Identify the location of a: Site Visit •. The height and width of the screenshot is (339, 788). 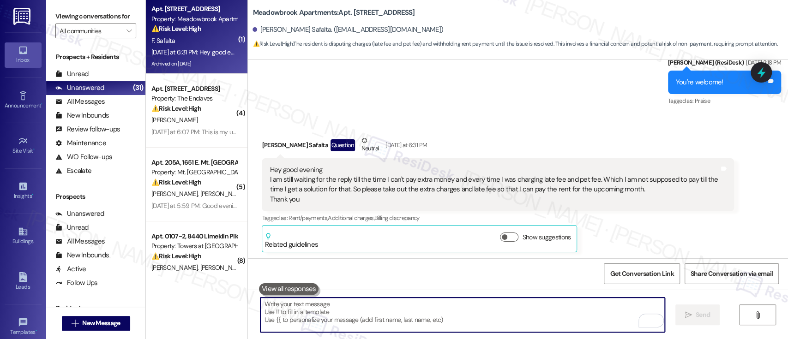
(23, 146).